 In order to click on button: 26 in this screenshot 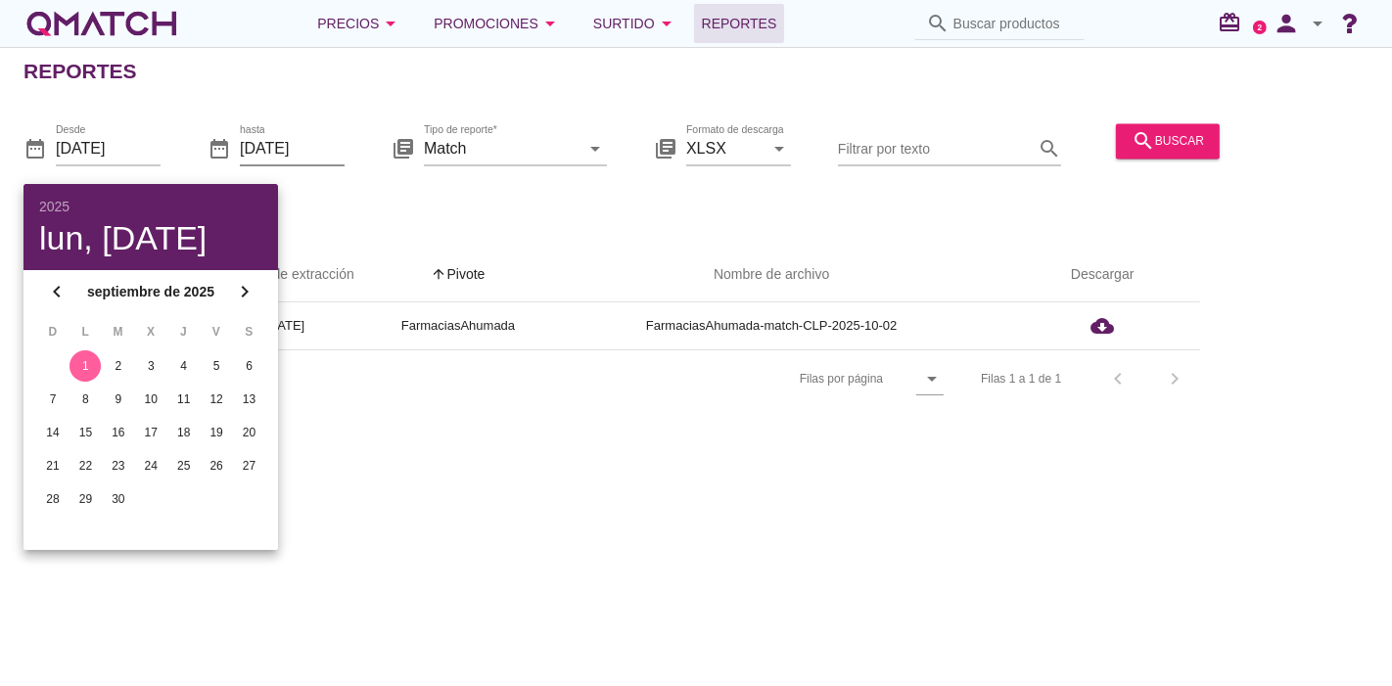, I will do `click(216, 466)`.